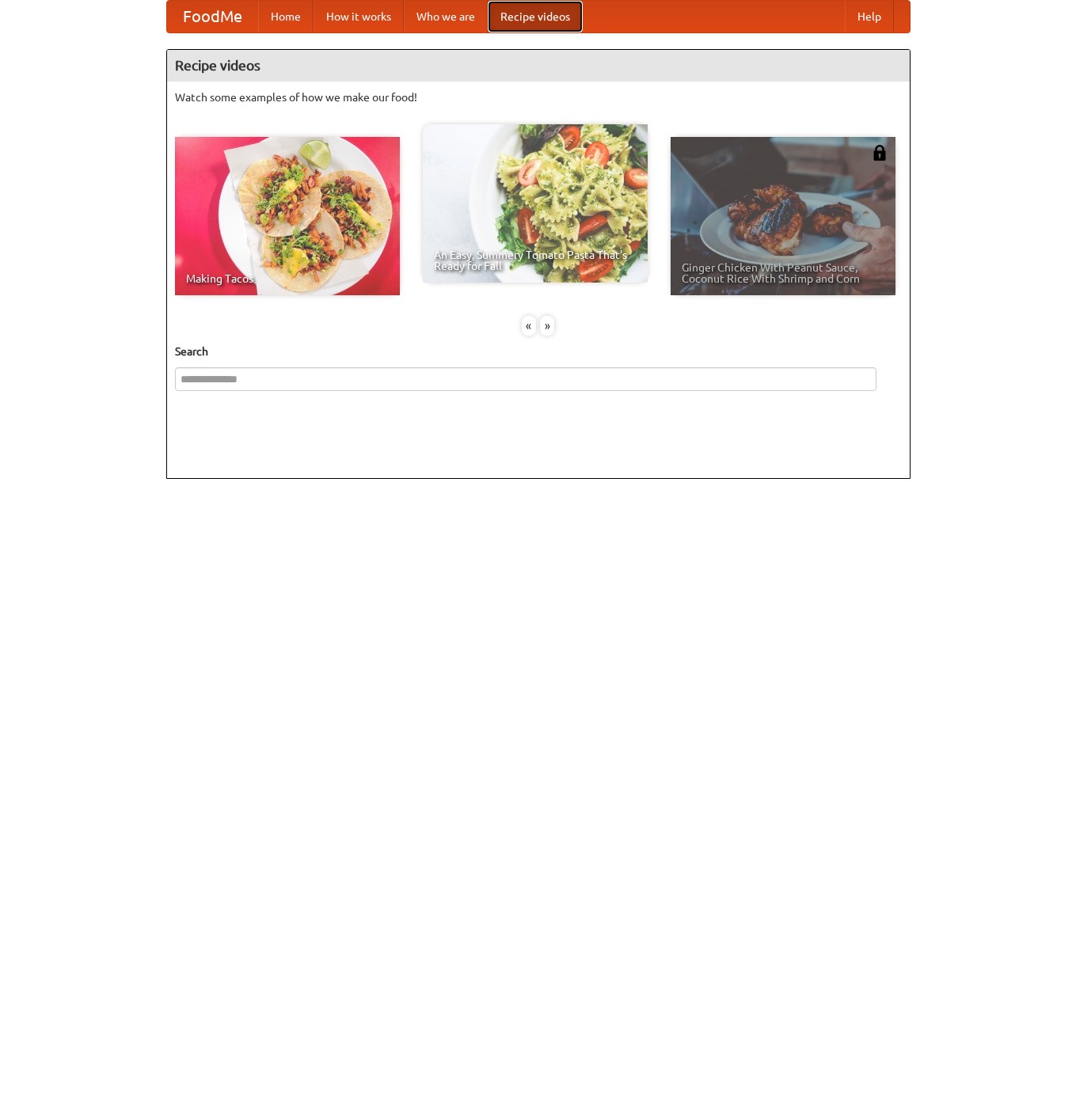 The width and height of the screenshot is (1076, 1120). I want to click on a: An Easy, Summery Tomato Pasta That's Ready for Fall, so click(535, 203).